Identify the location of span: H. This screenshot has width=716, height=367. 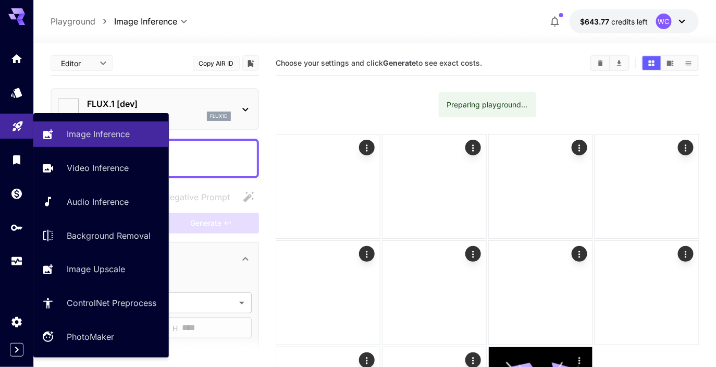
(175, 328).